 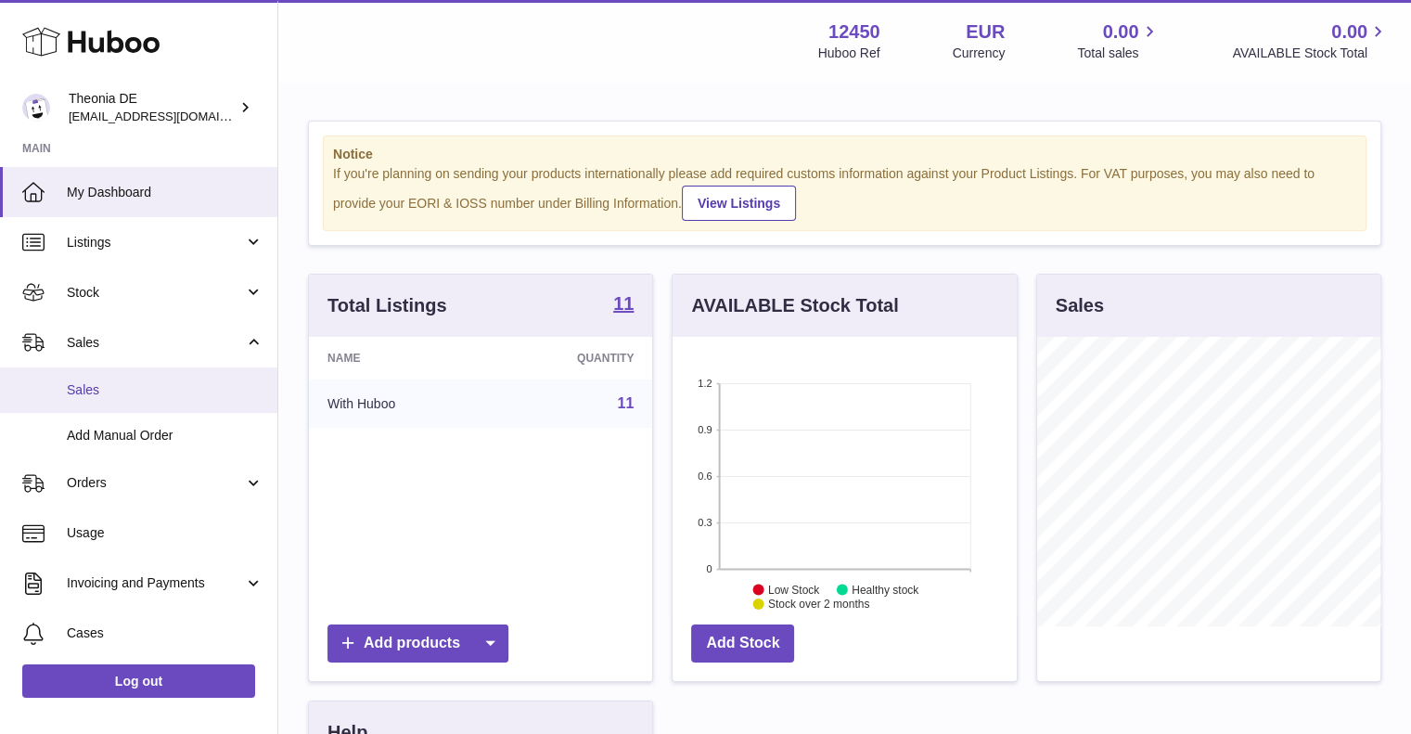 What do you see at coordinates (138, 681) in the screenshot?
I see `a: Log out` at bounding box center [138, 681].